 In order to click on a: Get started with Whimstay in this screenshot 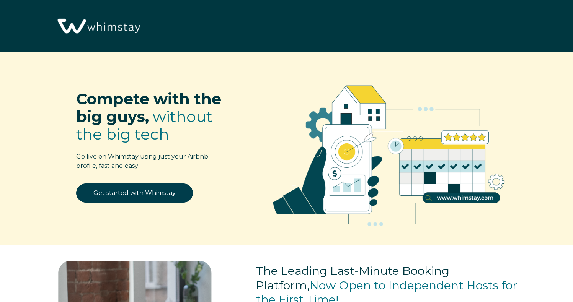, I will do `click(134, 193)`.